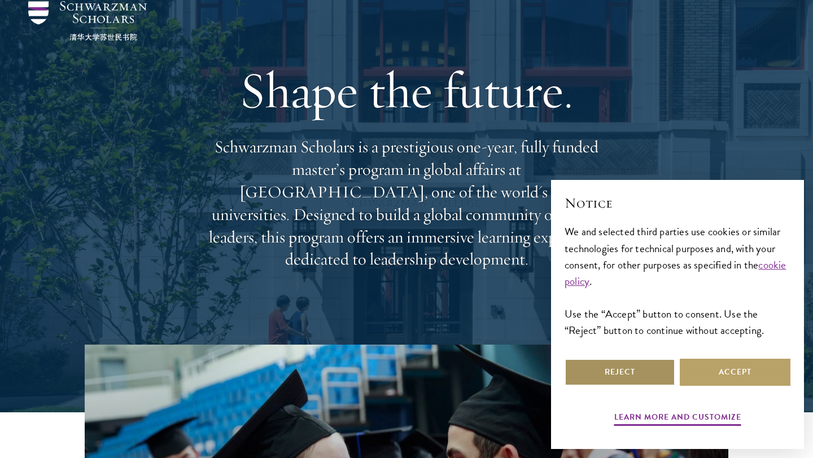 This screenshot has height=458, width=813. What do you see at coordinates (678, 281) in the screenshot?
I see `div: We and selected third parties use cookies or similar technologies for technical purposes and, wit...` at bounding box center [678, 281].